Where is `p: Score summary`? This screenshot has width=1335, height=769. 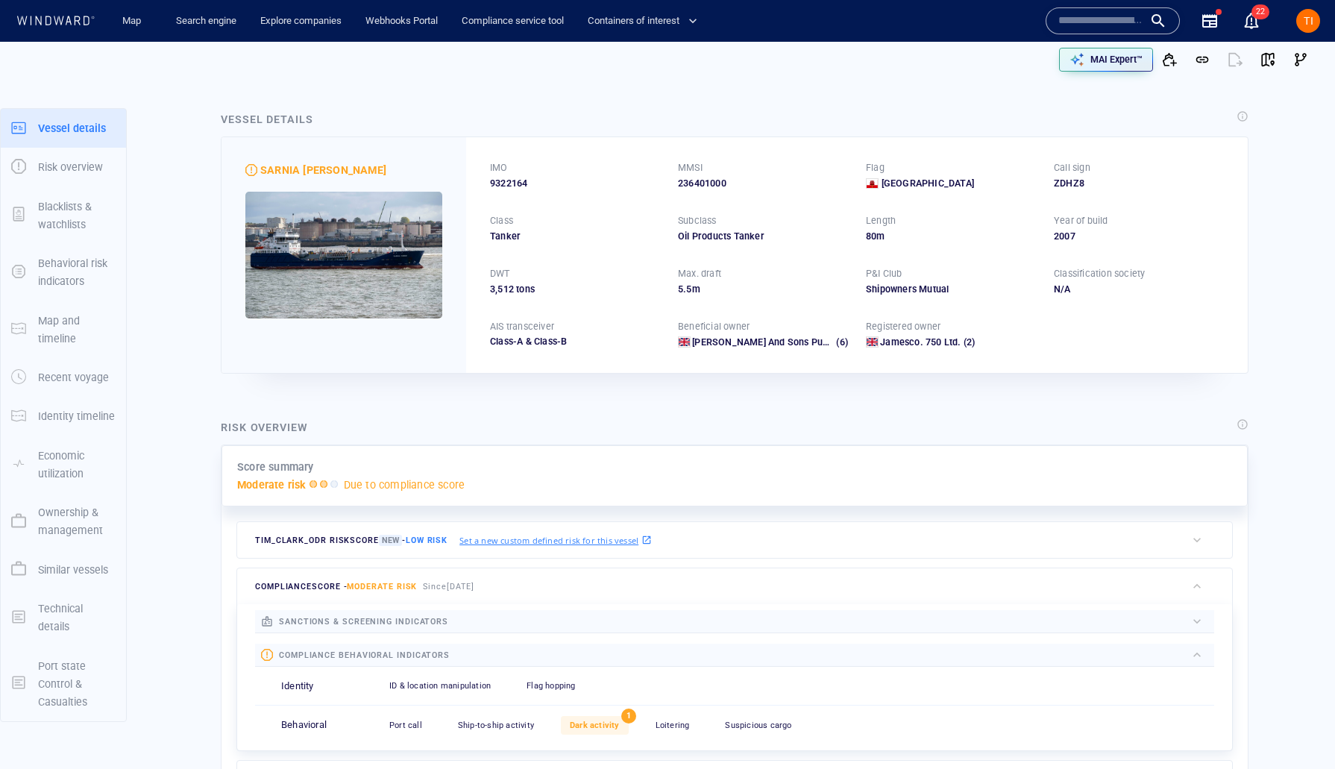
p: Score summary is located at coordinates (275, 467).